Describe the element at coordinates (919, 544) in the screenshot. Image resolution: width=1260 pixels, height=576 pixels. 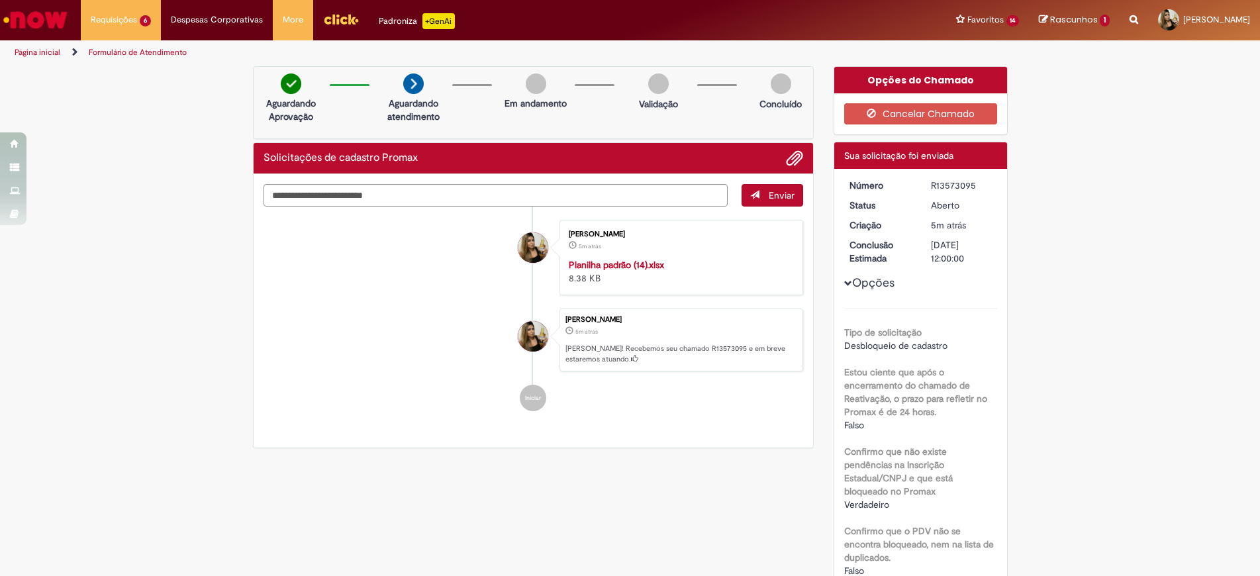
I see `b: Confirmo que o PDV não se encontra bloqueado, nem na lista de duplicados.` at that location.